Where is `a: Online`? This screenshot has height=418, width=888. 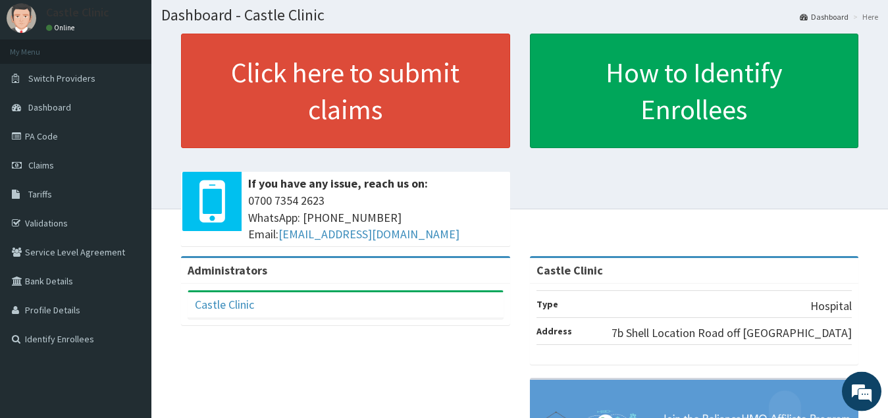
a: Online is located at coordinates (62, 28).